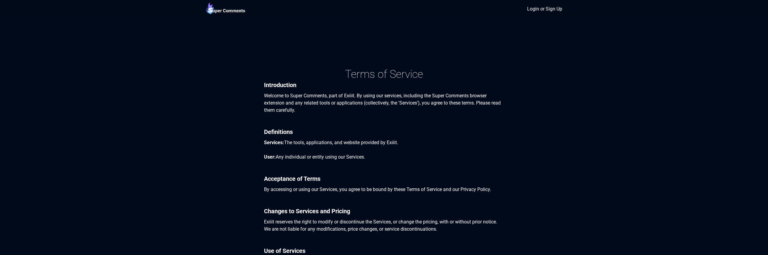 This screenshot has width=768, height=255. What do you see at coordinates (226, 9) in the screenshot?
I see `img: Super Comments Logo` at bounding box center [226, 9].